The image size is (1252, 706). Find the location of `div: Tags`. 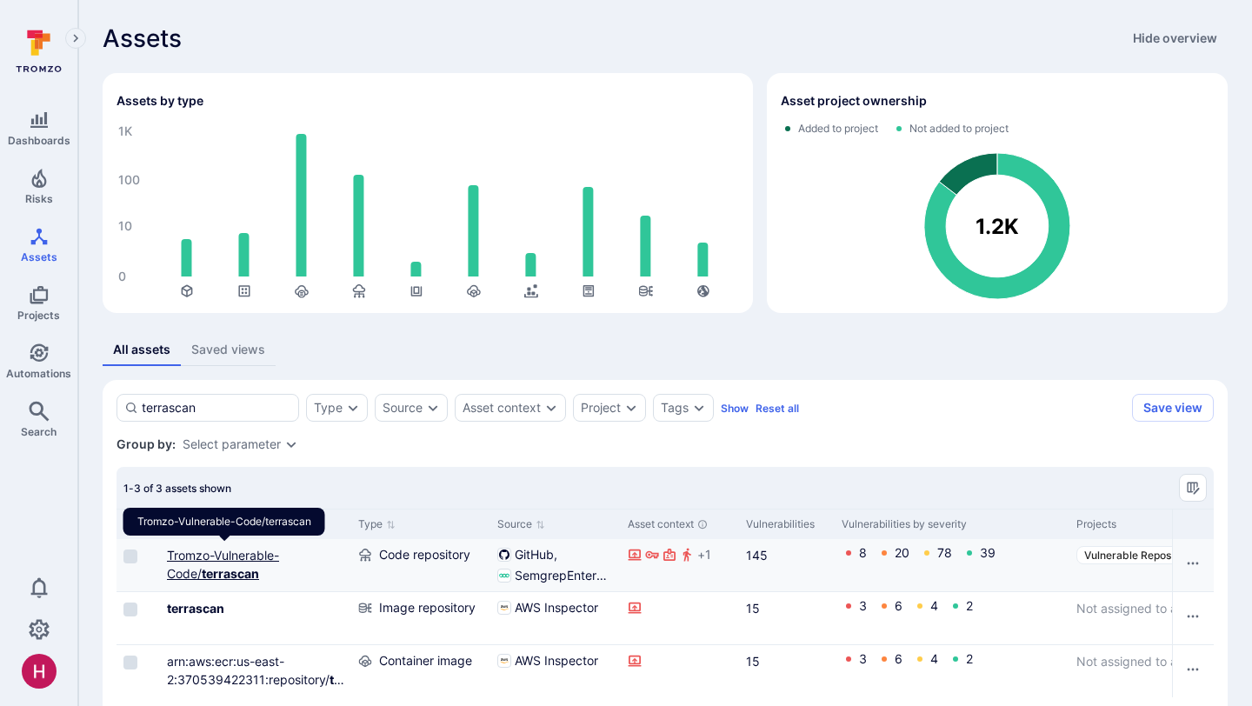

div: Tags is located at coordinates (675, 408).